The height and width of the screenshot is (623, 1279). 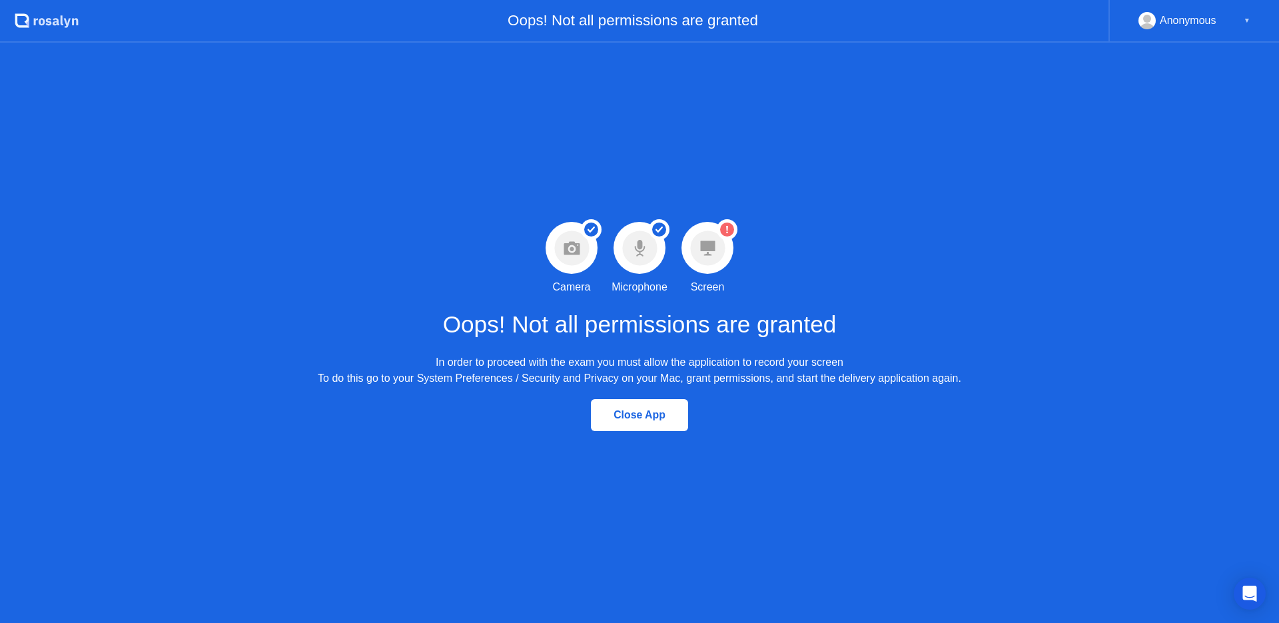 I want to click on h1: Oops! Not all permissions are granted, so click(x=639, y=324).